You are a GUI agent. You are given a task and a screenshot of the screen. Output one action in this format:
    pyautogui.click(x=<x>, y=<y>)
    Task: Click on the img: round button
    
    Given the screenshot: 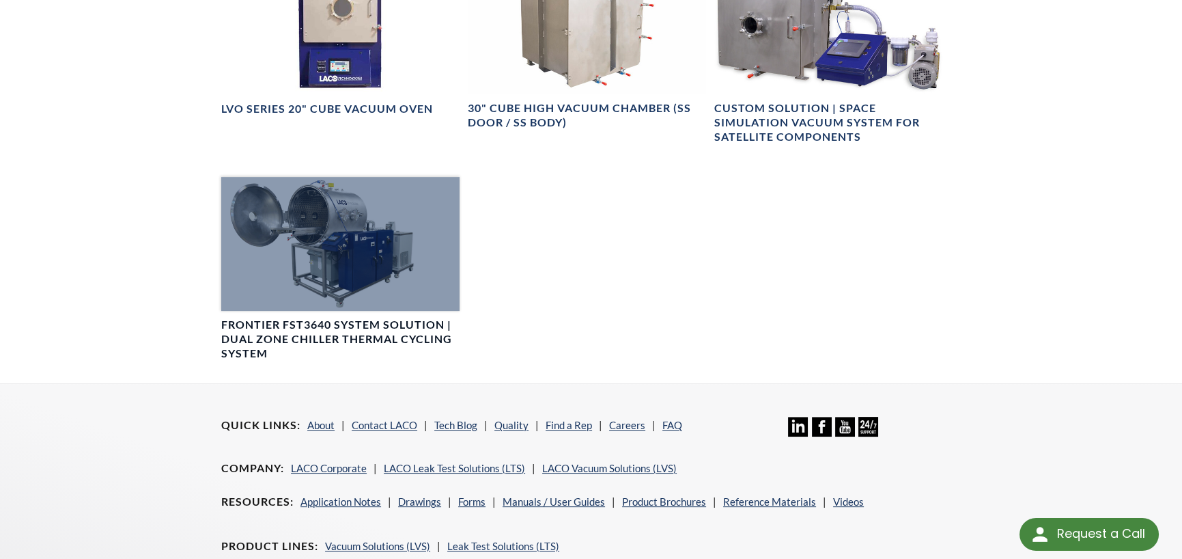 What is the action you would take?
    pyautogui.click(x=1040, y=534)
    